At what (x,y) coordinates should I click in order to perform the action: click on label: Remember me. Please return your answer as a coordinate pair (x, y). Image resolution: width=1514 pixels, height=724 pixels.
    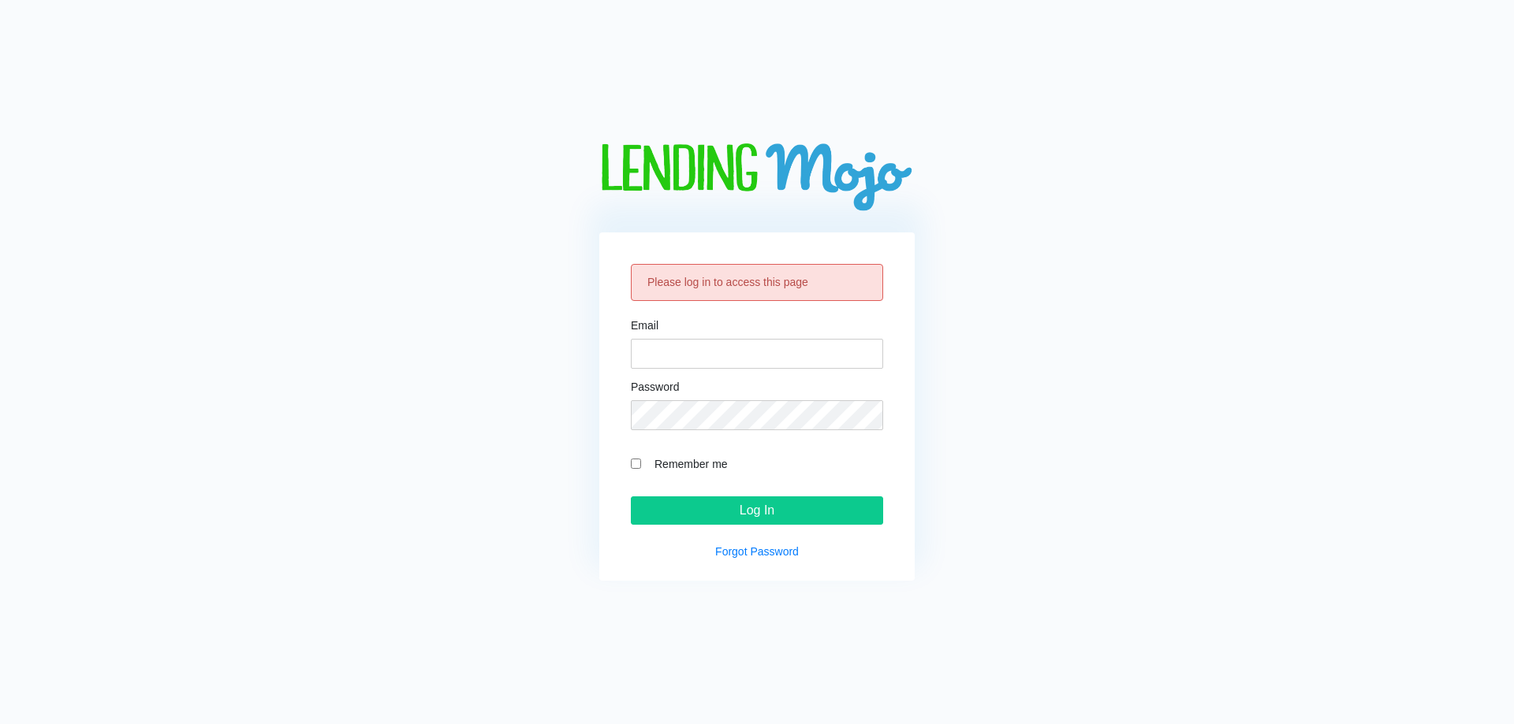
    Looking at the image, I should click on (765, 464).